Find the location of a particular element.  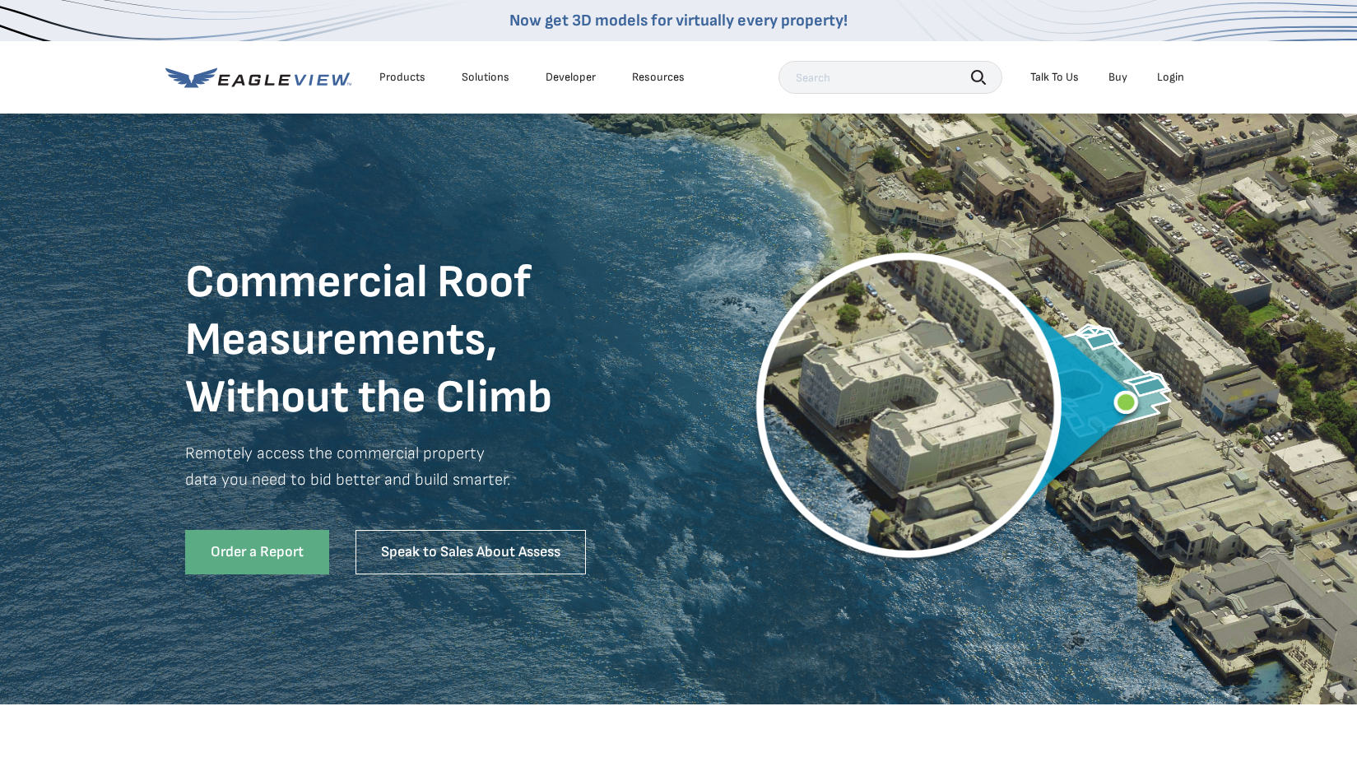

a: Order a Report is located at coordinates (257, 552).